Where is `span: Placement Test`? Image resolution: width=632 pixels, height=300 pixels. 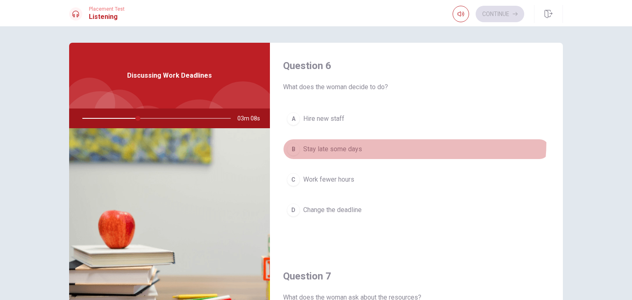 span: Placement Test is located at coordinates (106, 9).